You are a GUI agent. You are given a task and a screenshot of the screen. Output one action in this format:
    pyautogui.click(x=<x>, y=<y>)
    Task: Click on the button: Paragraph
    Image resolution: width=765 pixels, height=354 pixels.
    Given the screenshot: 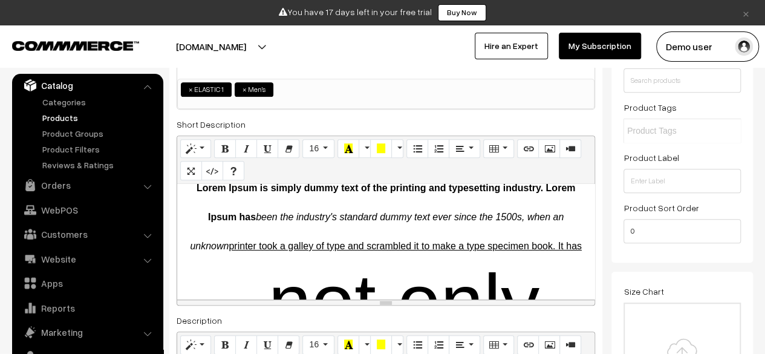 What is the action you would take?
    pyautogui.click(x=464, y=149)
    